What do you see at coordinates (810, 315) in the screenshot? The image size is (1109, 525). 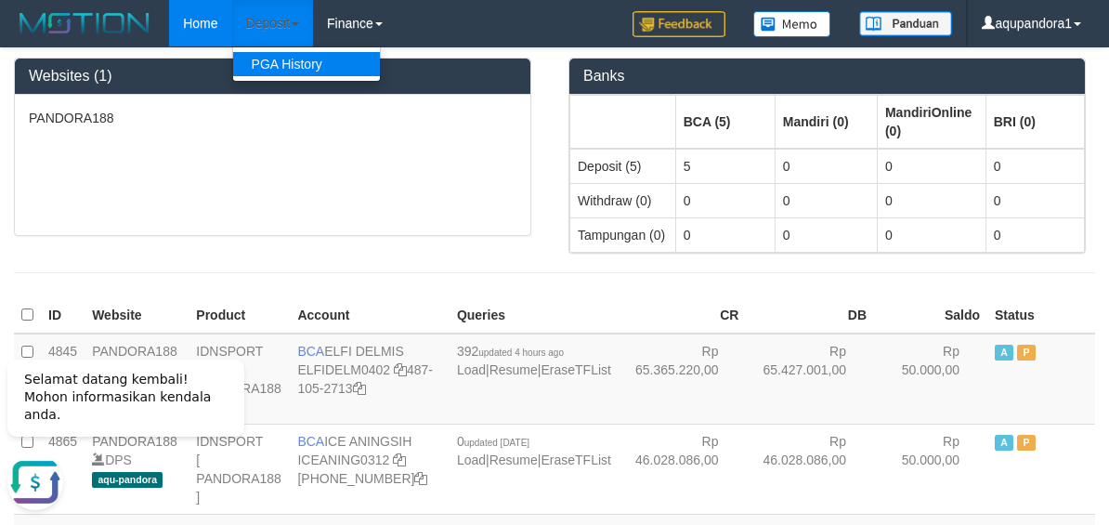 I see `th: DB` at bounding box center [810, 315].